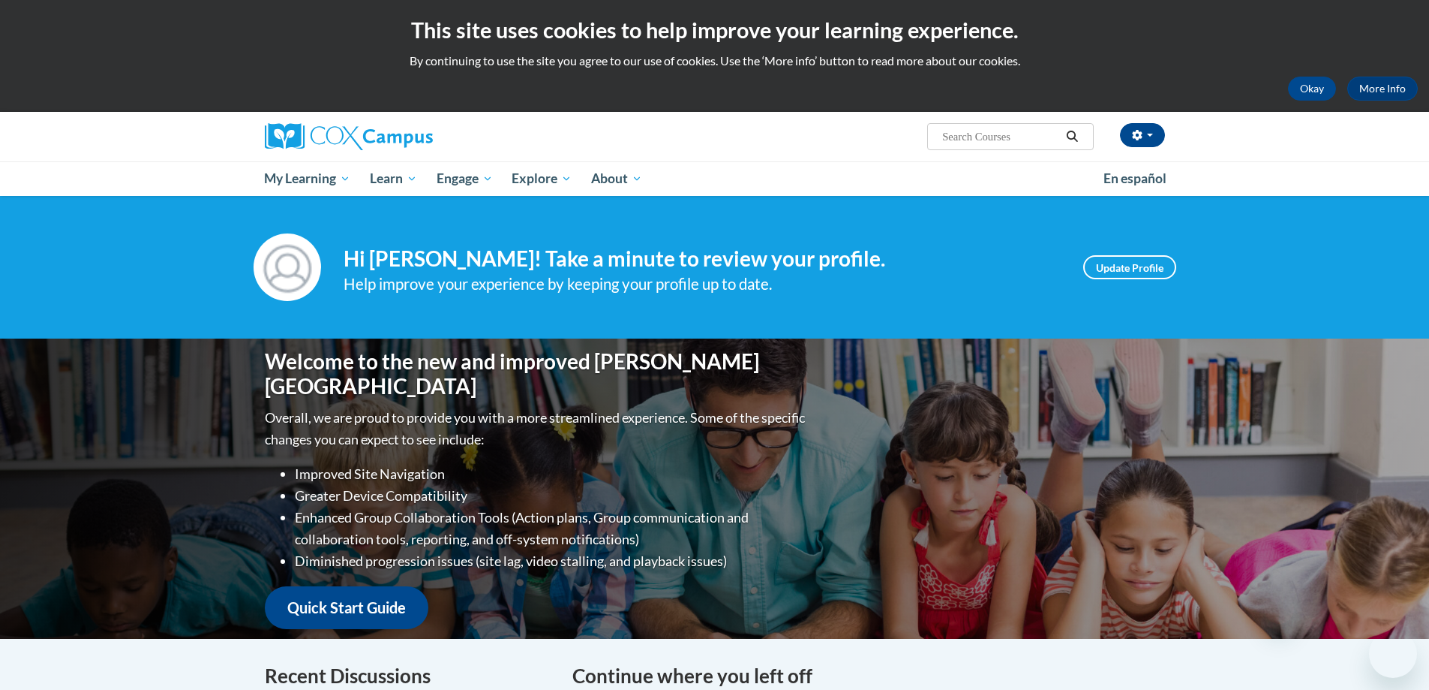 This screenshot has height=690, width=1429. I want to click on a: En español, so click(1135, 179).